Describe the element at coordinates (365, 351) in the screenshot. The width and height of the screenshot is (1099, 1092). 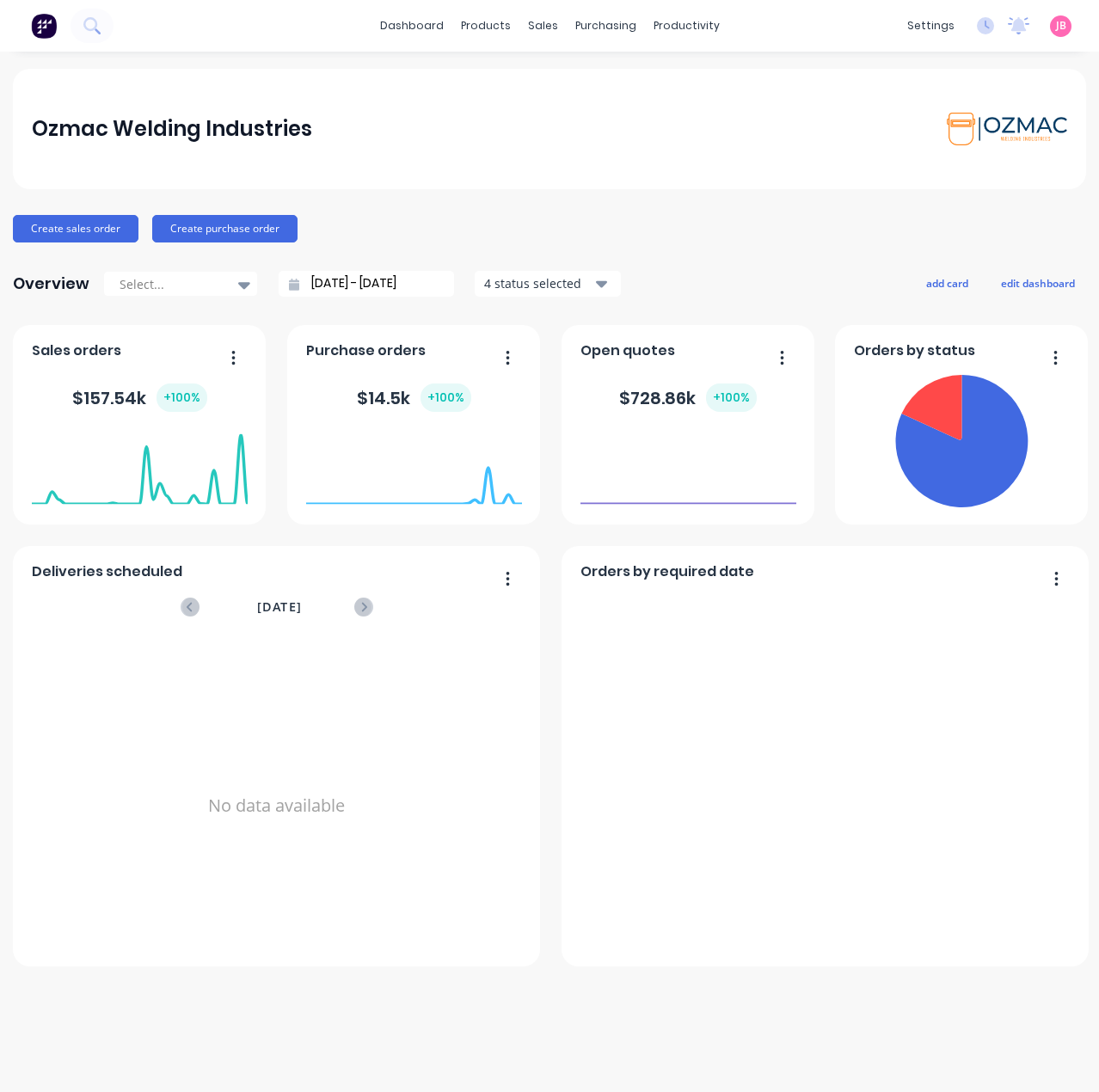
I see `span: Purchase orders` at that location.